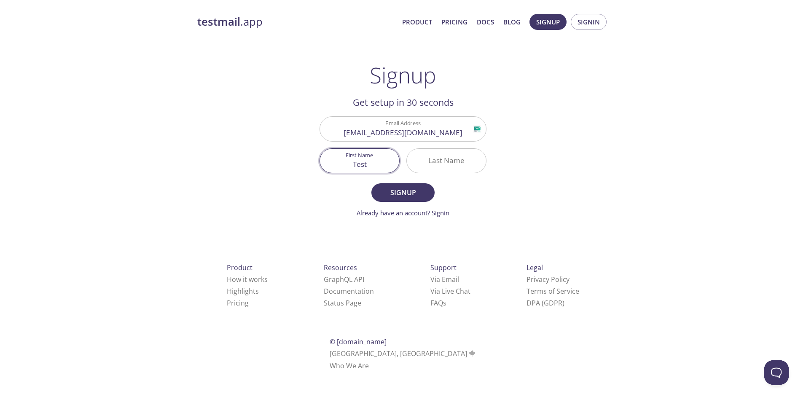 This screenshot has height=402, width=806. What do you see at coordinates (545, 303) in the screenshot?
I see `a: DPA (GDPR)` at bounding box center [545, 303].